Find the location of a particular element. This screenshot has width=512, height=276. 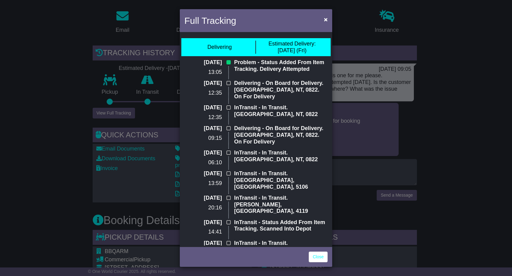

p: 13:05 is located at coordinates (203, 72).